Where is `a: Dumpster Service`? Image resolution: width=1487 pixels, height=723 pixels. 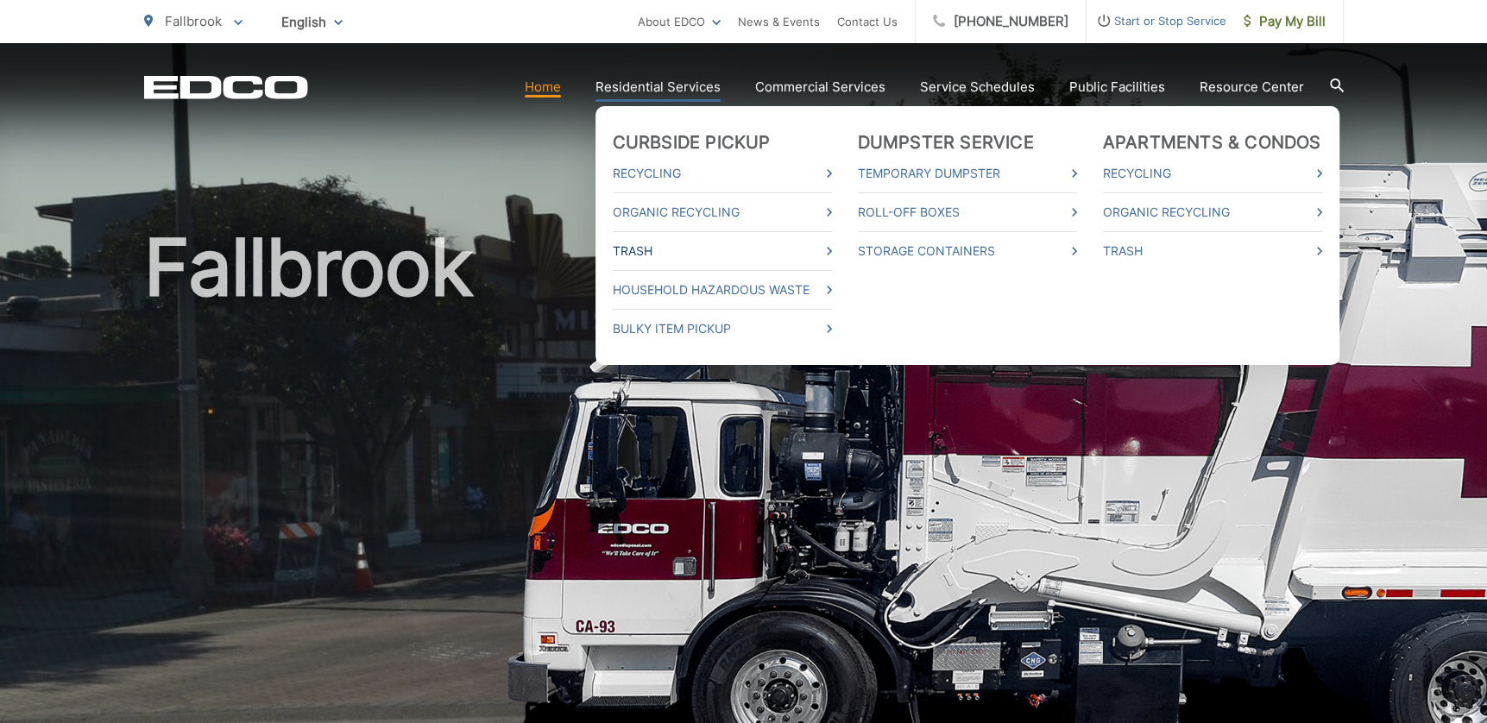
a: Dumpster Service is located at coordinates (946, 142).